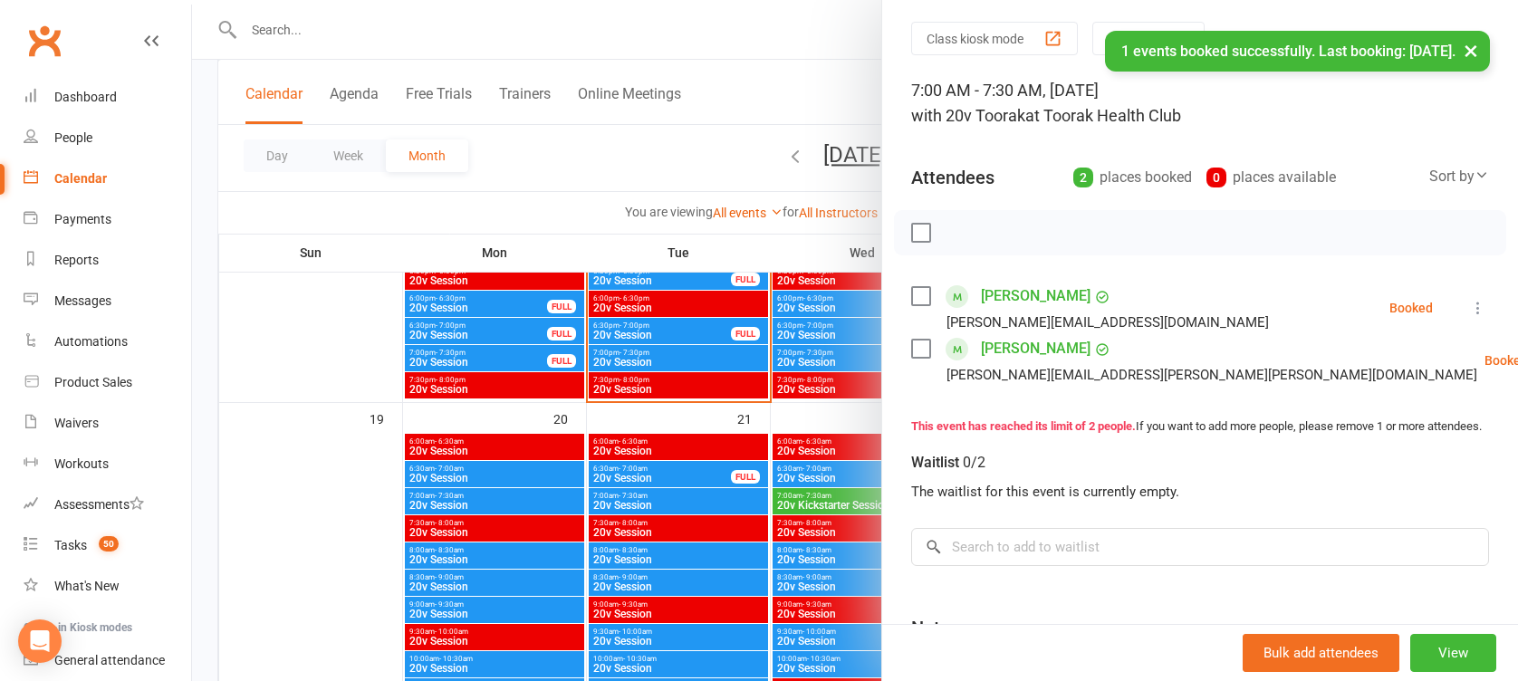  What do you see at coordinates (76, 260) in the screenshot?
I see `div: Reports` at bounding box center [76, 260].